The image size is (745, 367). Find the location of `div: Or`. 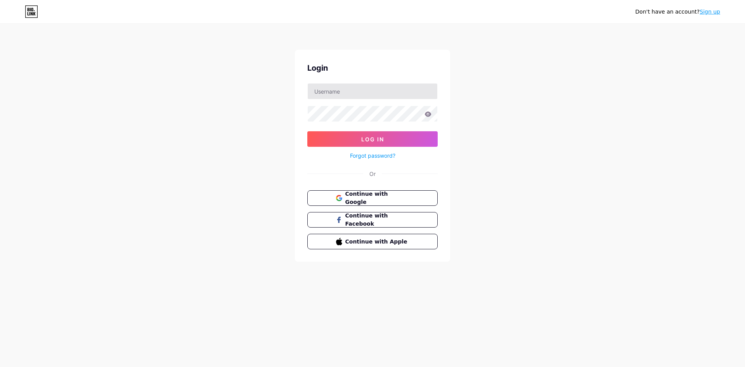

div: Or is located at coordinates (373, 173).